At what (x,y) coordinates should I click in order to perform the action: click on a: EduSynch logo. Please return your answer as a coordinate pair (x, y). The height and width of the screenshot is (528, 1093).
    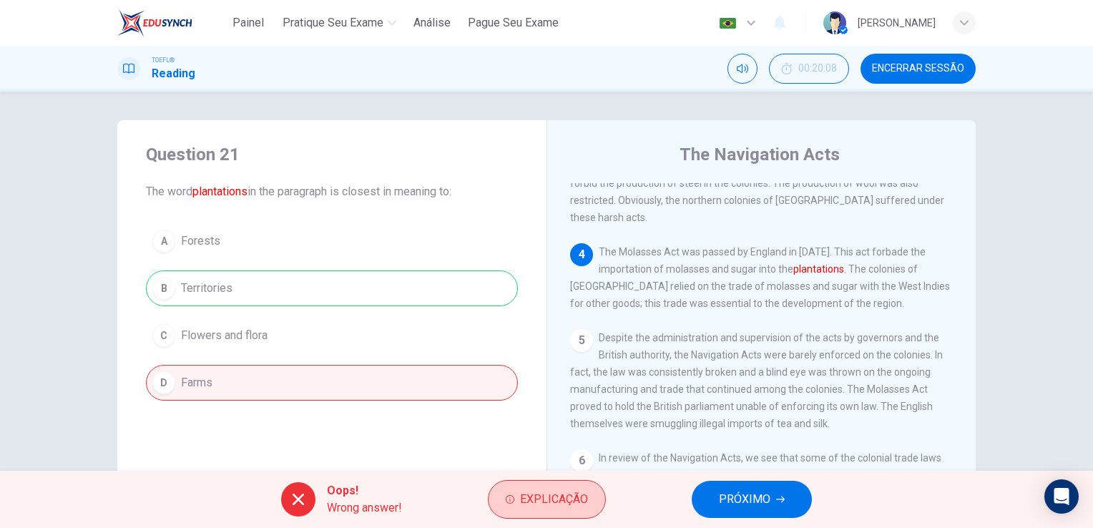
    Looking at the image, I should click on (171, 23).